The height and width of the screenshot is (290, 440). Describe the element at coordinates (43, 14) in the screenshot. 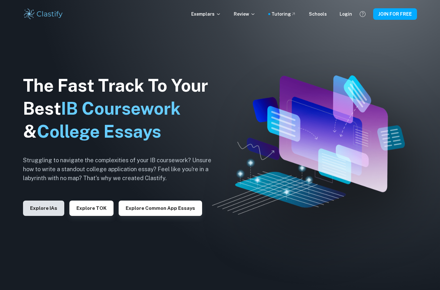

I see `img: Clastify logo` at that location.